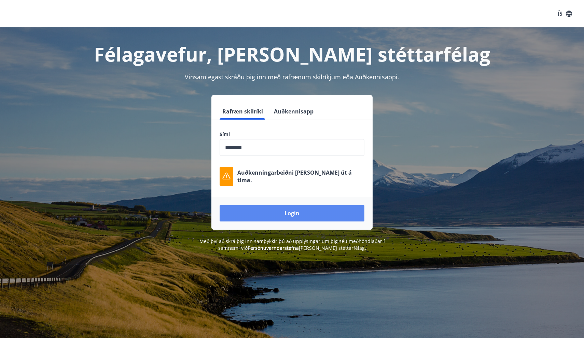  Describe the element at coordinates (564, 14) in the screenshot. I see `button: ÍS` at that location.